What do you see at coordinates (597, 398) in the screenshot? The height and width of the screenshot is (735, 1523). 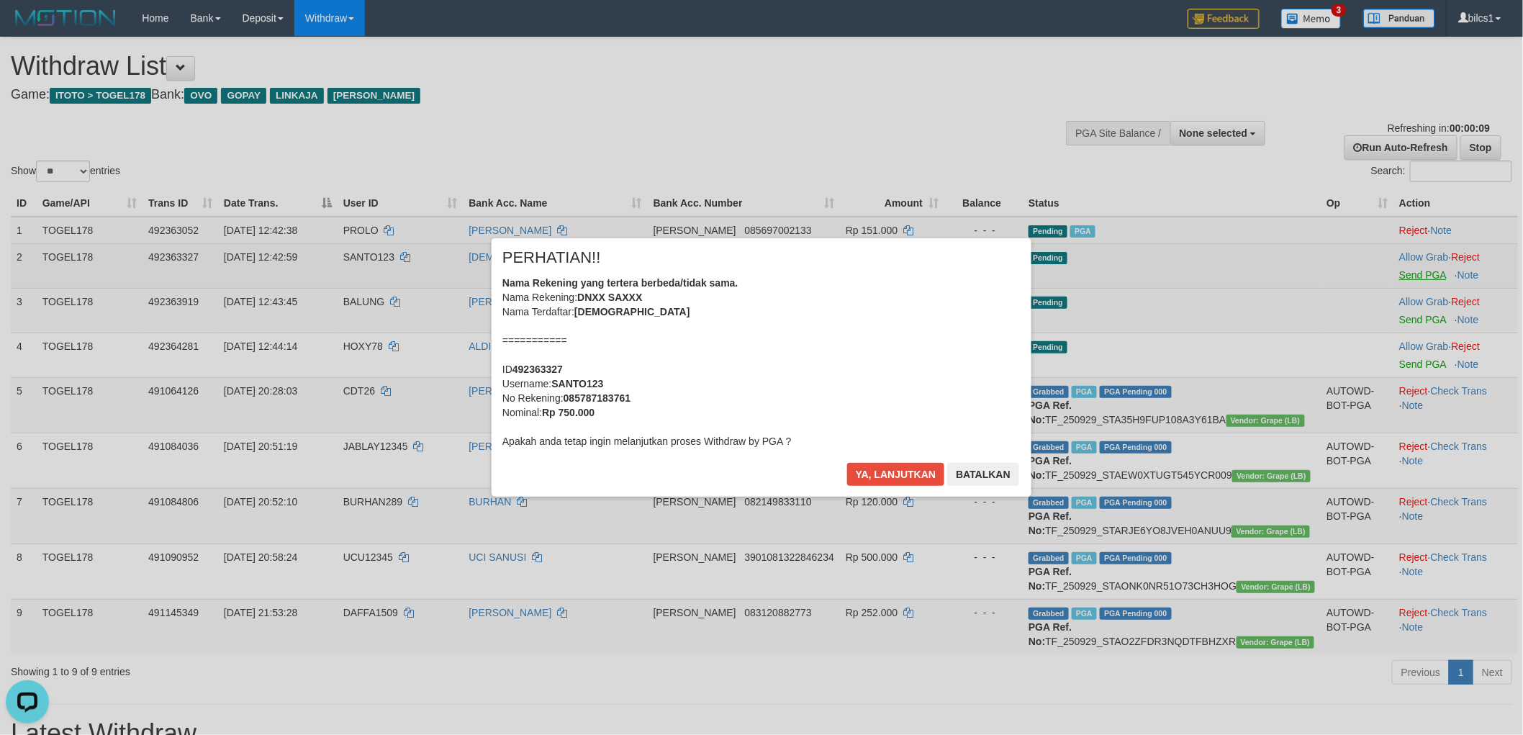 I see `b: 085787183761` at bounding box center [597, 398].